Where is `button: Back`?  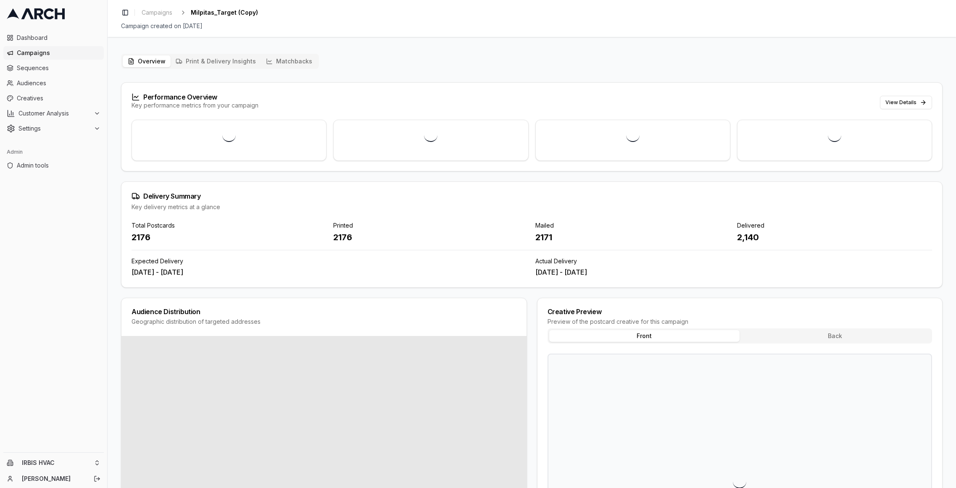
button: Back is located at coordinates (835, 336).